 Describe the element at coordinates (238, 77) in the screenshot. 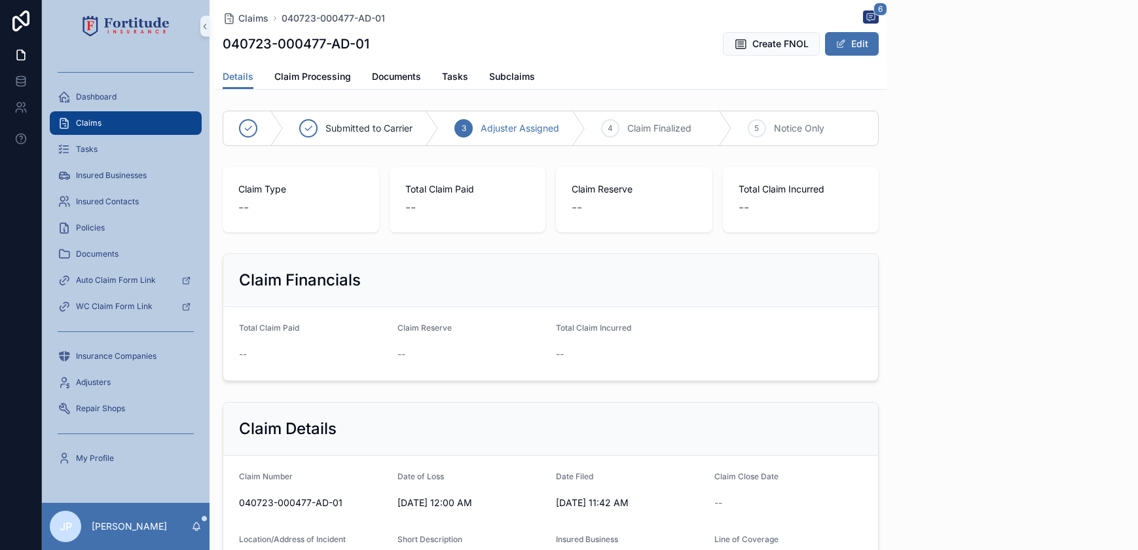

I see `span: Details` at that location.